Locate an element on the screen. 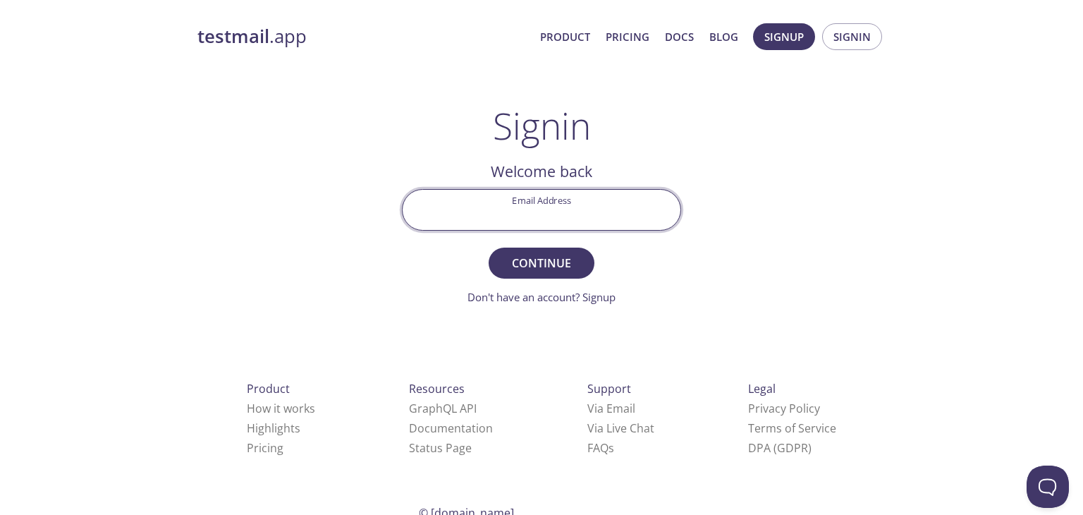 The image size is (1083, 515). a: Docs is located at coordinates (679, 37).